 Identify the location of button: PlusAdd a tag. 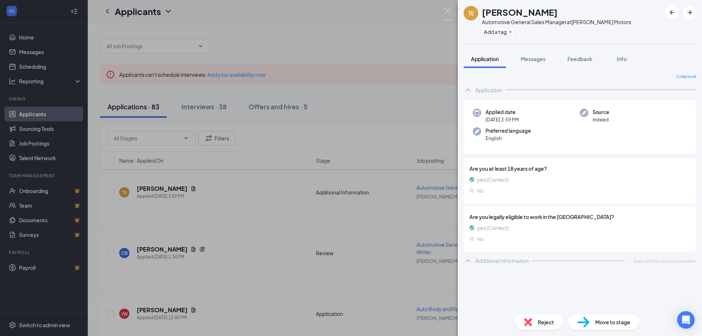
(498, 31).